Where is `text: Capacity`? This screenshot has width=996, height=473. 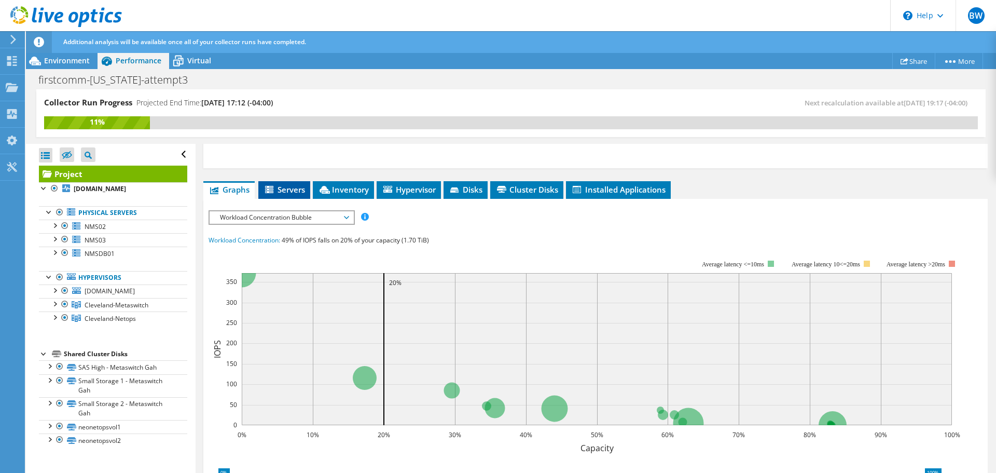 text: Capacity is located at coordinates (597, 448).